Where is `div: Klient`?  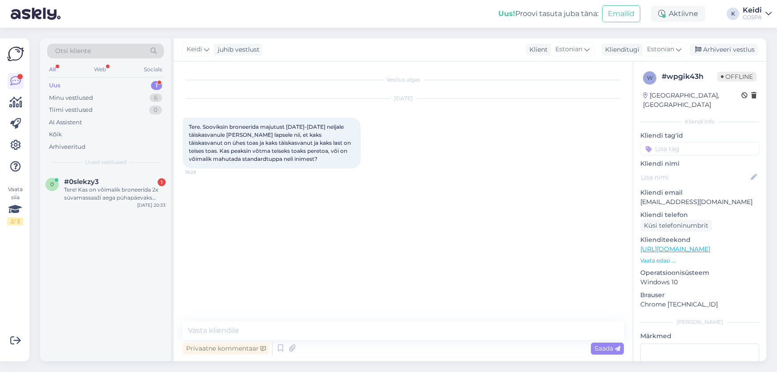
div: Klient is located at coordinates (537, 49).